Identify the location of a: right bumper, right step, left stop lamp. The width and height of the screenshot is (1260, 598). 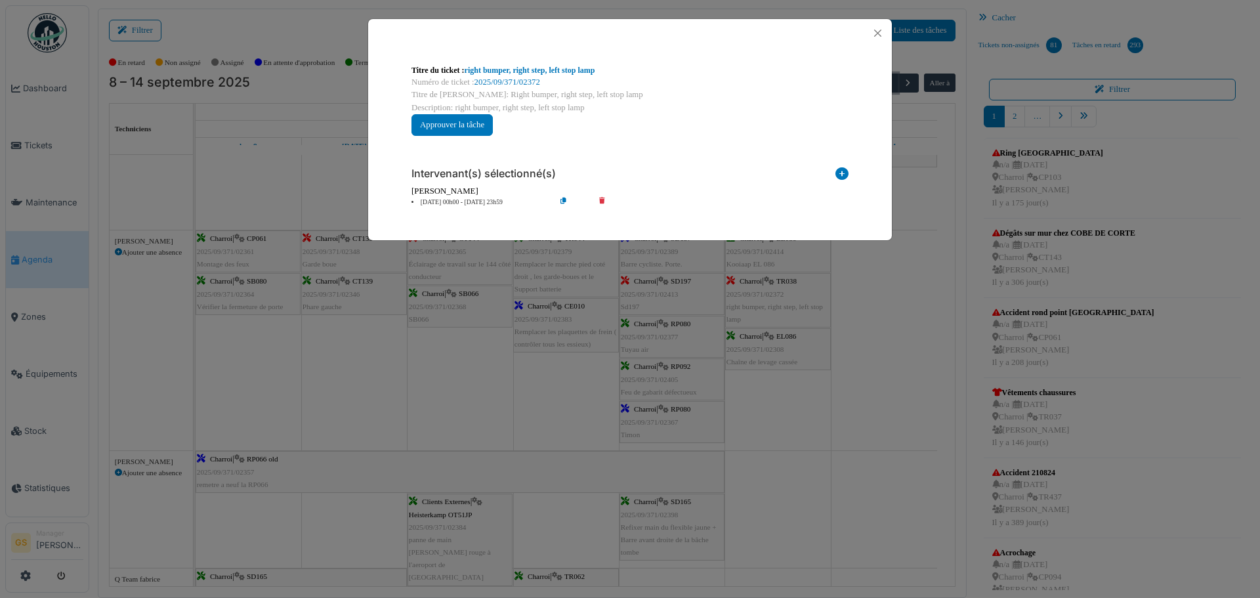
(529, 70).